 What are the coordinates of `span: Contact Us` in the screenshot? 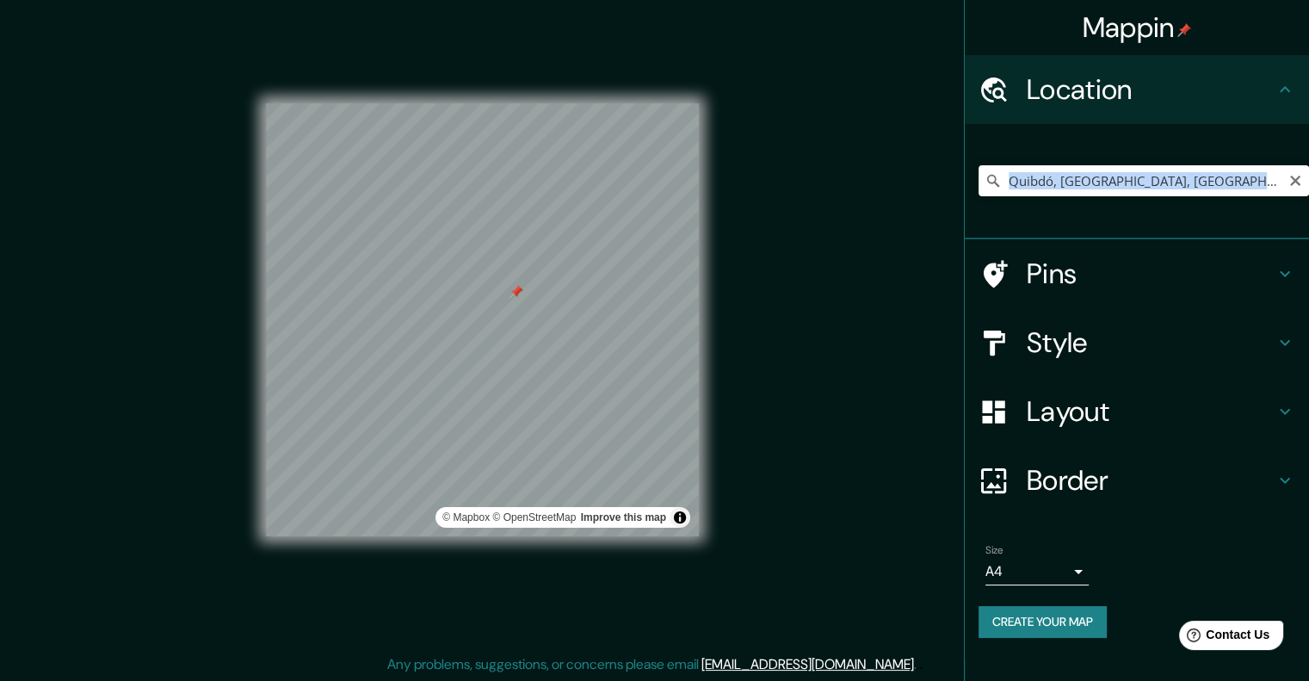 It's located at (82, 21).